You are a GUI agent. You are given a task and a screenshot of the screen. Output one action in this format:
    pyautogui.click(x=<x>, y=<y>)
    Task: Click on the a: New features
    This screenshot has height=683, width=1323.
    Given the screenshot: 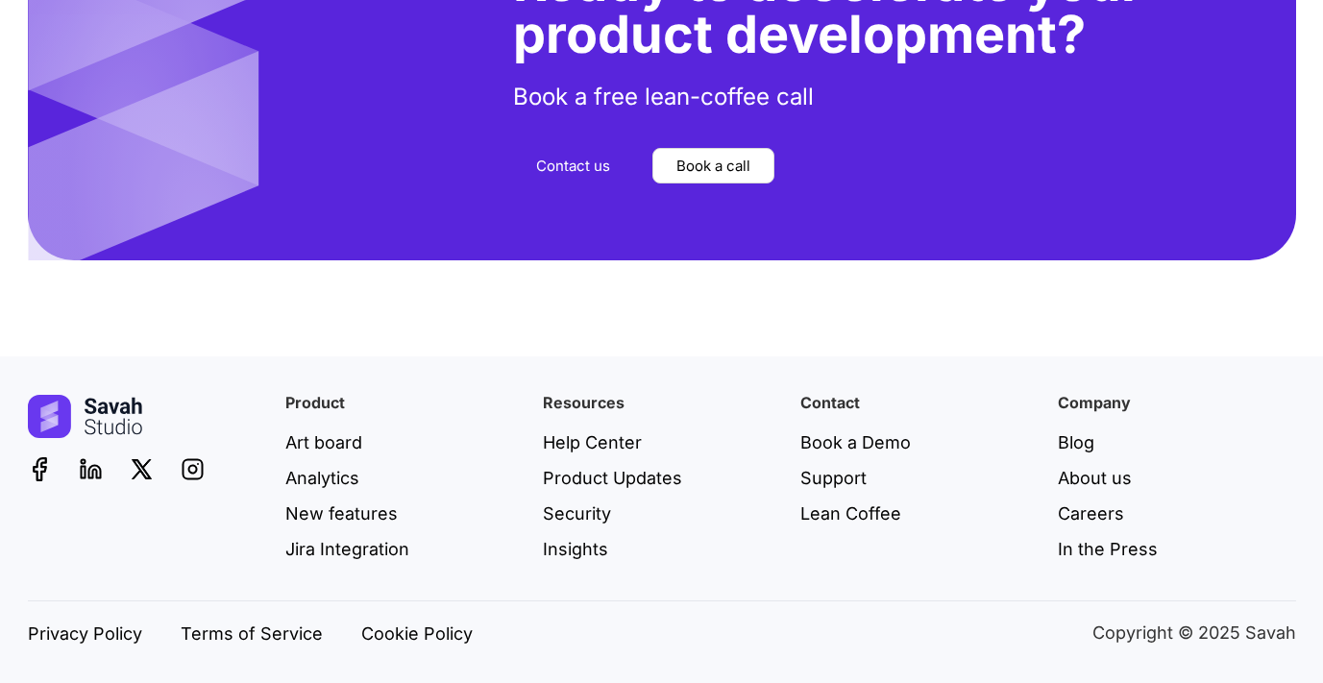 What is the action you would take?
    pyautogui.click(x=405, y=513)
    